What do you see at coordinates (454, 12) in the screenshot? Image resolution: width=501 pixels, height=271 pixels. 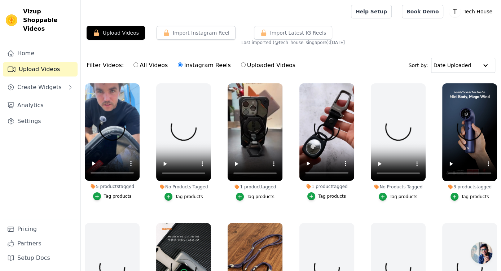 I see `text: T` at bounding box center [454, 12].